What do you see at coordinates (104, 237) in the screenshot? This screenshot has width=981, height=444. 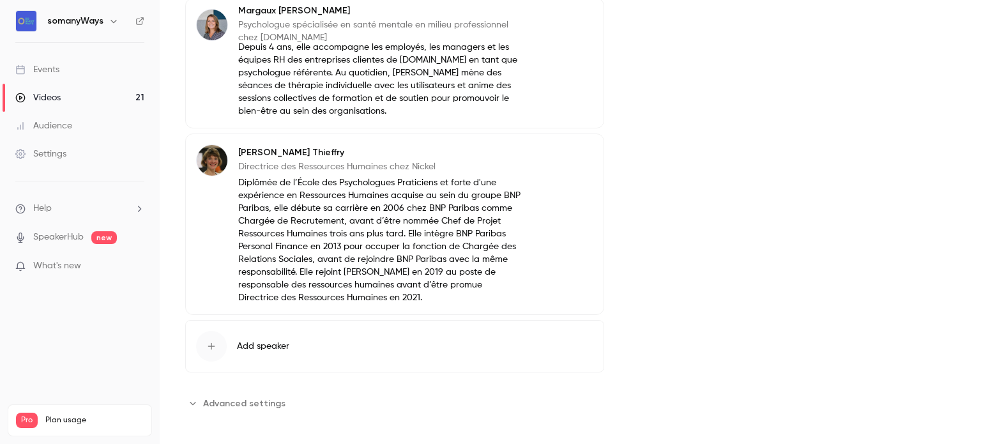 I see `span: new` at bounding box center [104, 237].